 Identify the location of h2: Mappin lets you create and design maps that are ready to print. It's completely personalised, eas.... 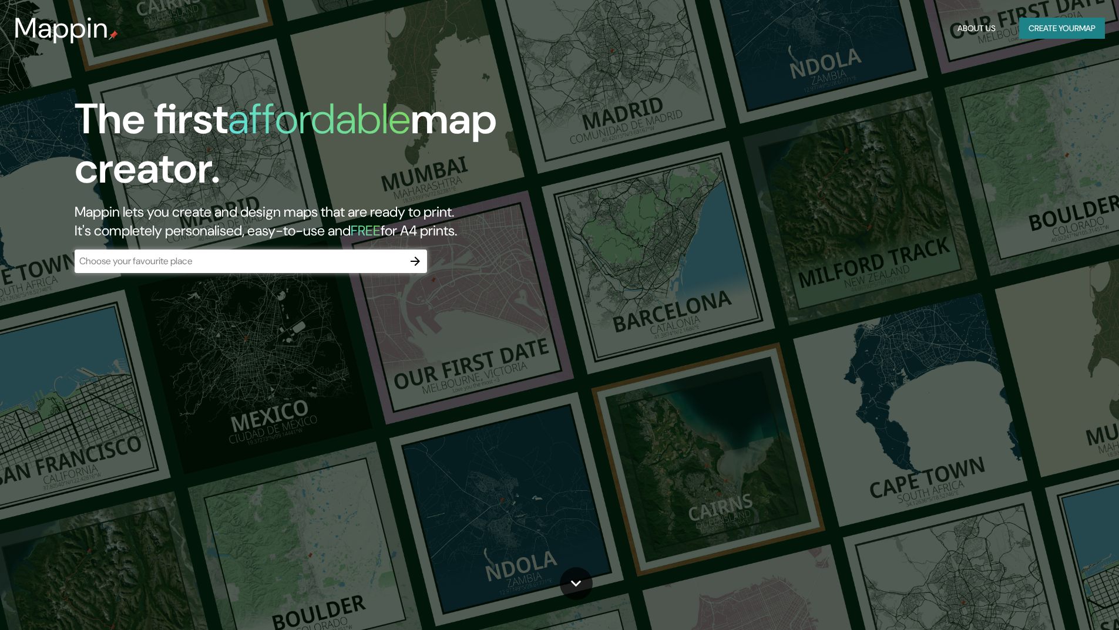
(354, 221).